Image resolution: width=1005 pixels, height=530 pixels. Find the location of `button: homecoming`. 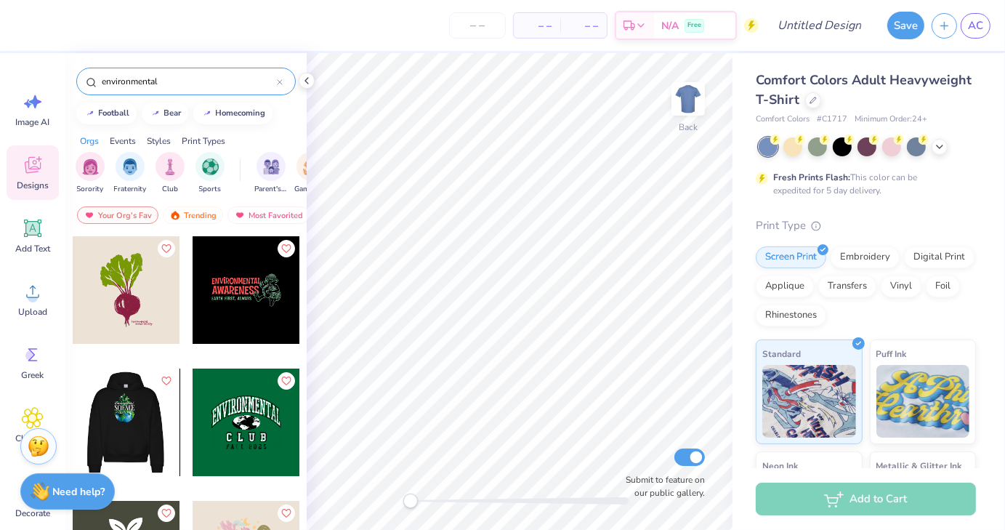

button: homecoming is located at coordinates (233, 113).